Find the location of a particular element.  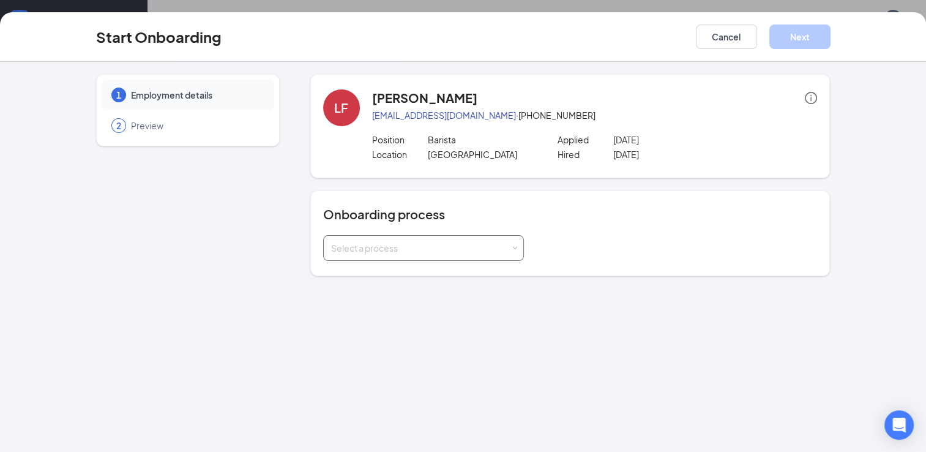

button: Next is located at coordinates (800, 37).